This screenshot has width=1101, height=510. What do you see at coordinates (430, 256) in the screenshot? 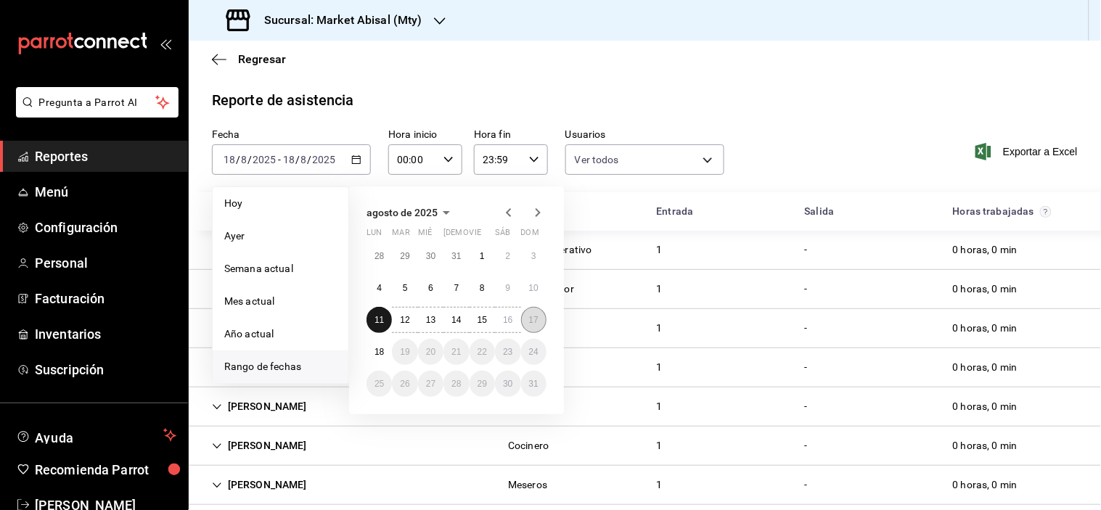
I see `abbr: 30 de julio de 2025` at bounding box center [430, 256].